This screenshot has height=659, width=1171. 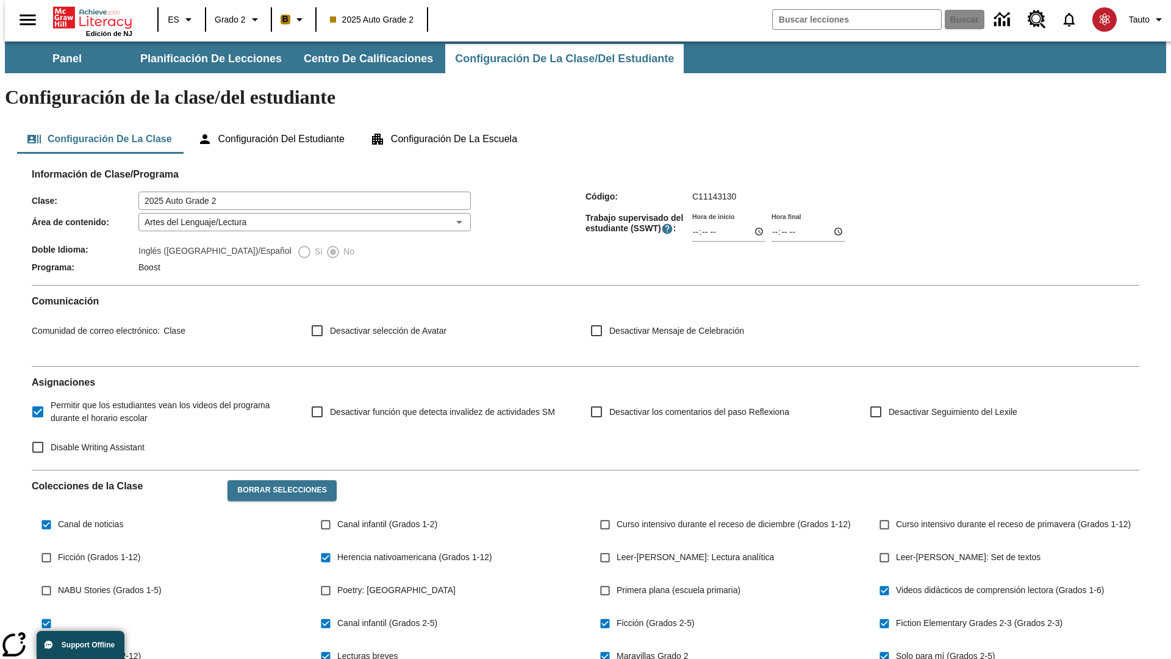 What do you see at coordinates (667, 229) in the screenshot?
I see `button: El Tiempo Supervisado de Trabajo Estudiantil es el período durante el cual los estudiantes pueden...` at bounding box center [667, 229].